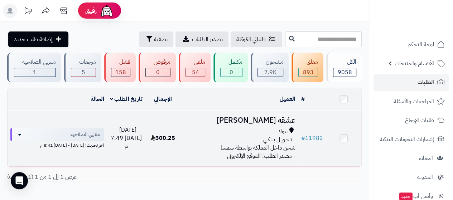 Image resolution: width=453 pixels, height=200 pixels. What do you see at coordinates (195, 72) in the screenshot?
I see `span: 54` at bounding box center [195, 72].